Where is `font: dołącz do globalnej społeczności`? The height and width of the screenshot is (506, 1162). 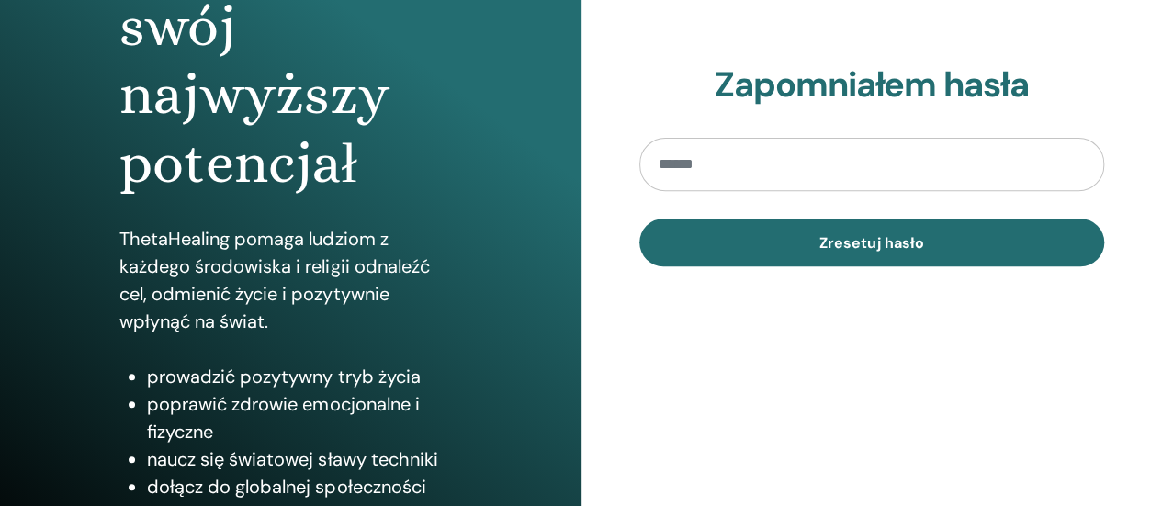
font: dołącz do globalnej społeczności is located at coordinates (286, 487).